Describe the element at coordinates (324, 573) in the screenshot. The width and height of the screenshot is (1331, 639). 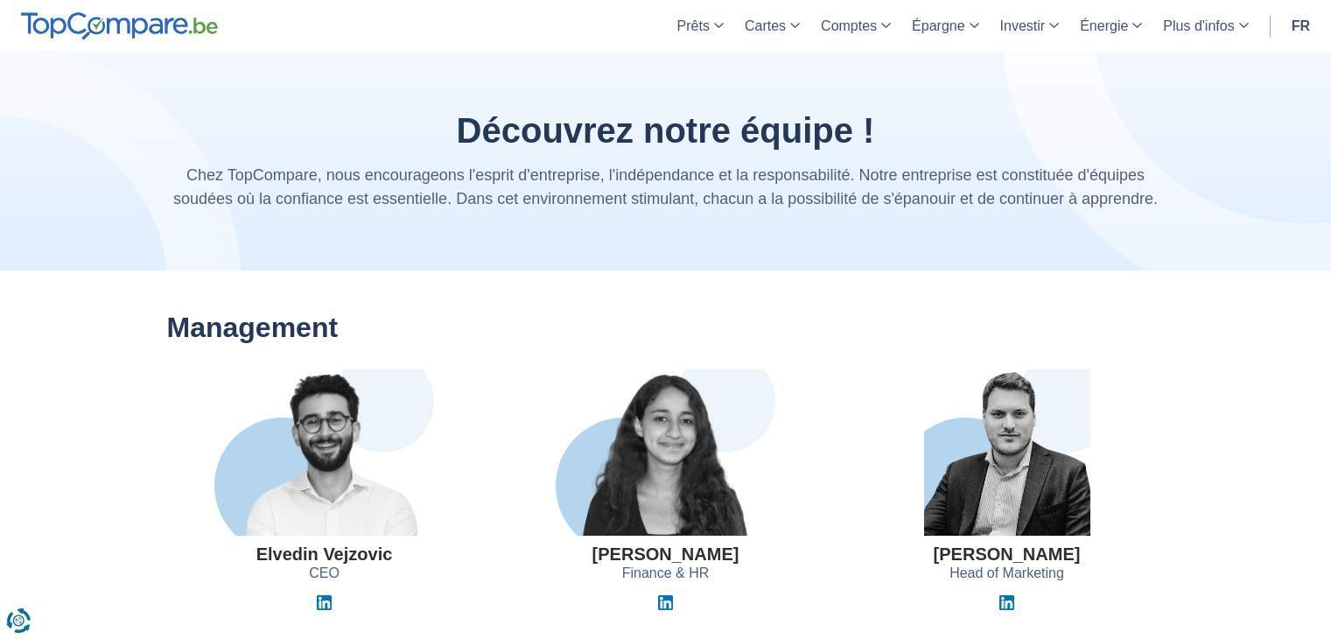
I see `span: CEO` at that location.